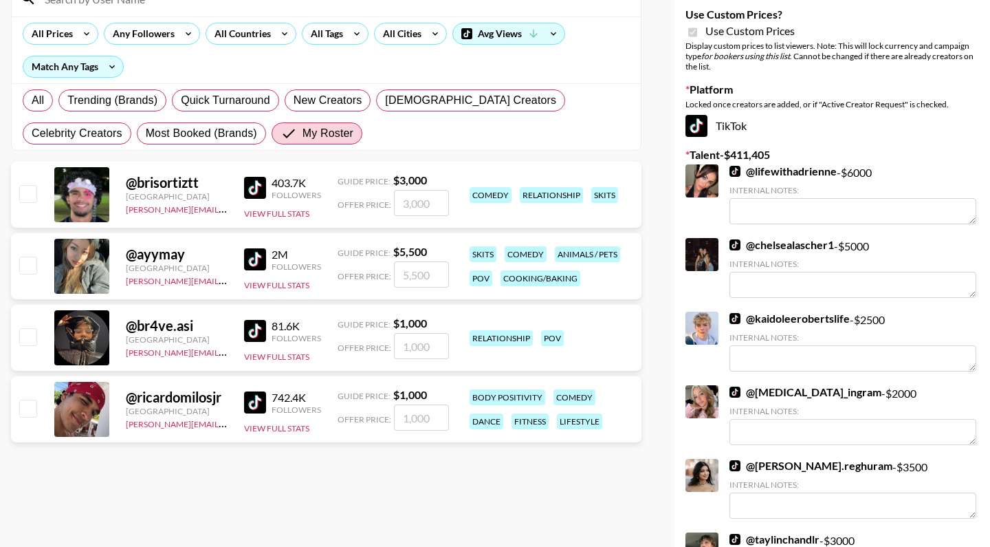 The width and height of the screenshot is (990, 547). What do you see at coordinates (853, 488) in the screenshot?
I see `div: - $ 3500` at bounding box center [853, 488].